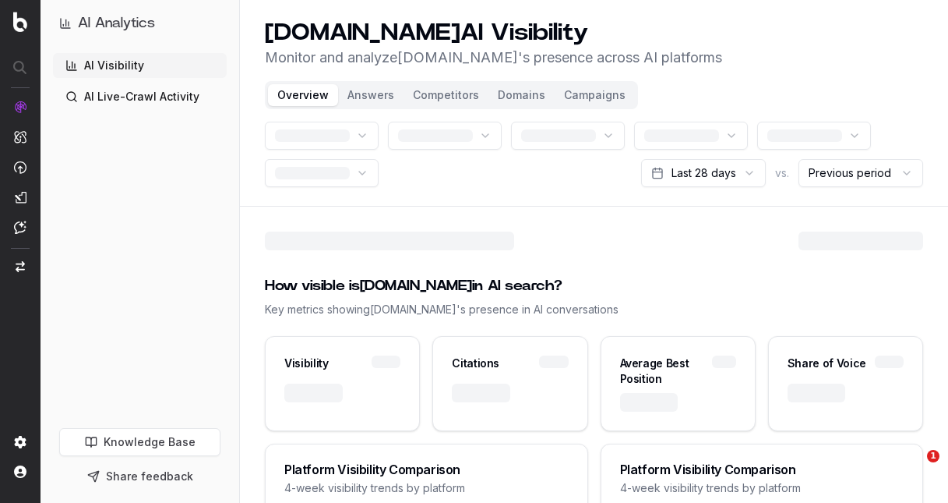 This screenshot has width=948, height=503. What do you see at coordinates (20, 227) in the screenshot?
I see `img: Assist` at bounding box center [20, 227].